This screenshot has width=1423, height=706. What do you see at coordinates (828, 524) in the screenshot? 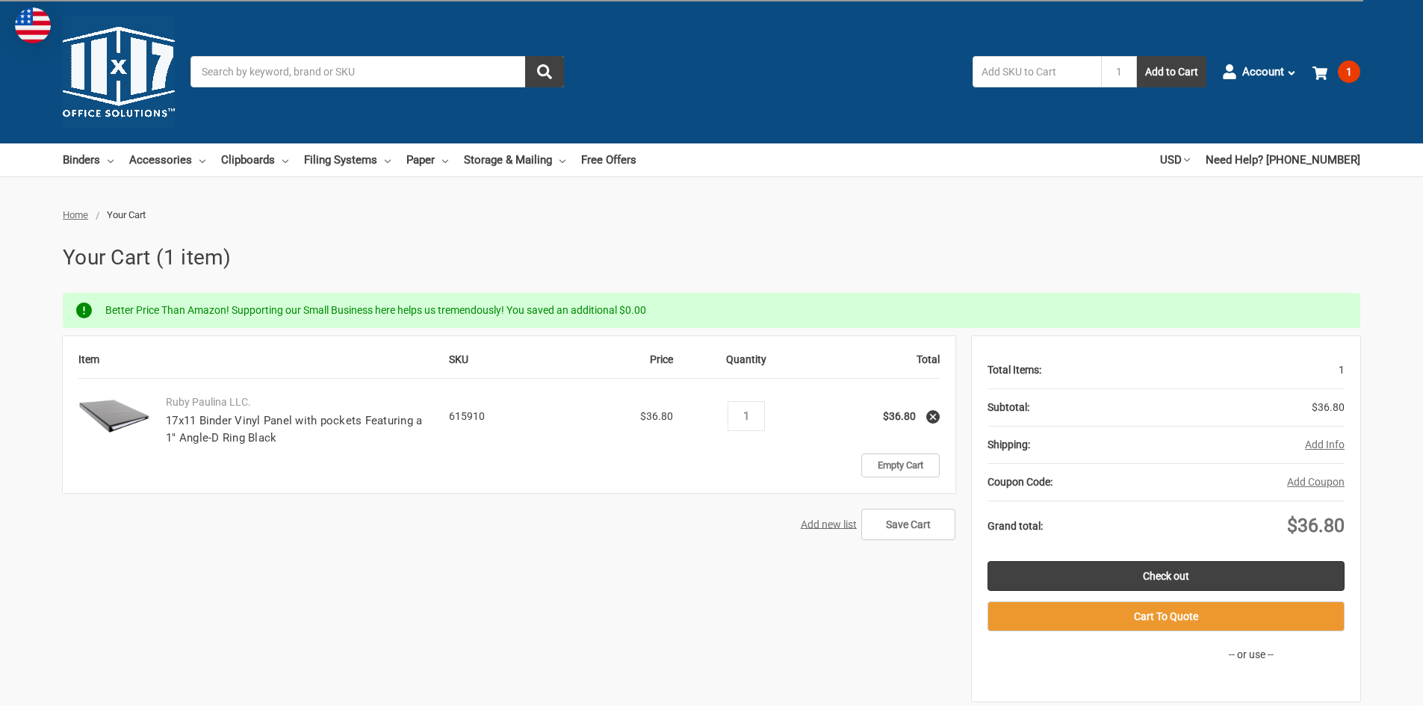
I see `a: Add new list` at bounding box center [828, 524].